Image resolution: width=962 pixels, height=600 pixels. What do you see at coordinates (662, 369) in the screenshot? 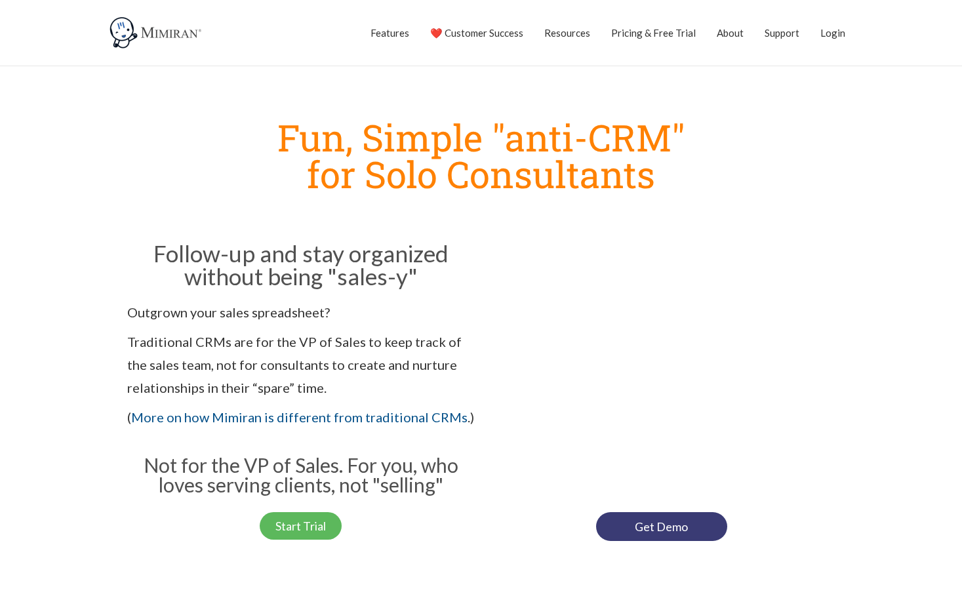
I see `img: Mimiran CRM for solo consultants dashboard mobile` at bounding box center [662, 369].